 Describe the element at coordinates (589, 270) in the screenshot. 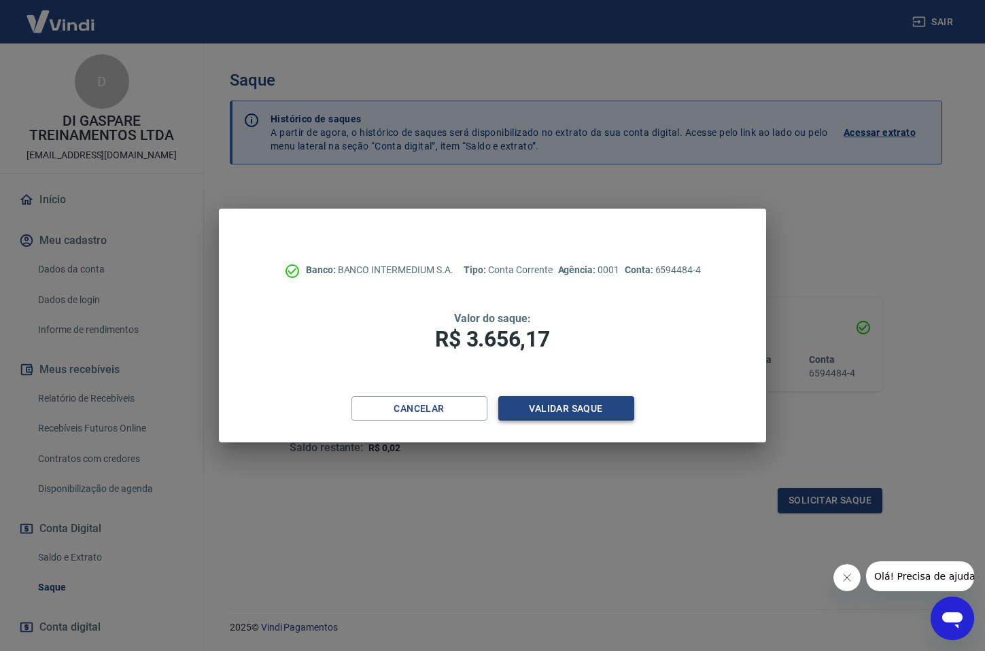

I see `p: 0001` at that location.